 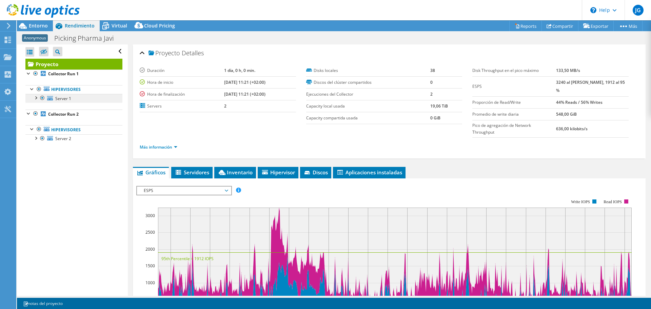 What do you see at coordinates (514, 102) in the screenshot?
I see `label: Proporción de Read/Write` at bounding box center [514, 102].